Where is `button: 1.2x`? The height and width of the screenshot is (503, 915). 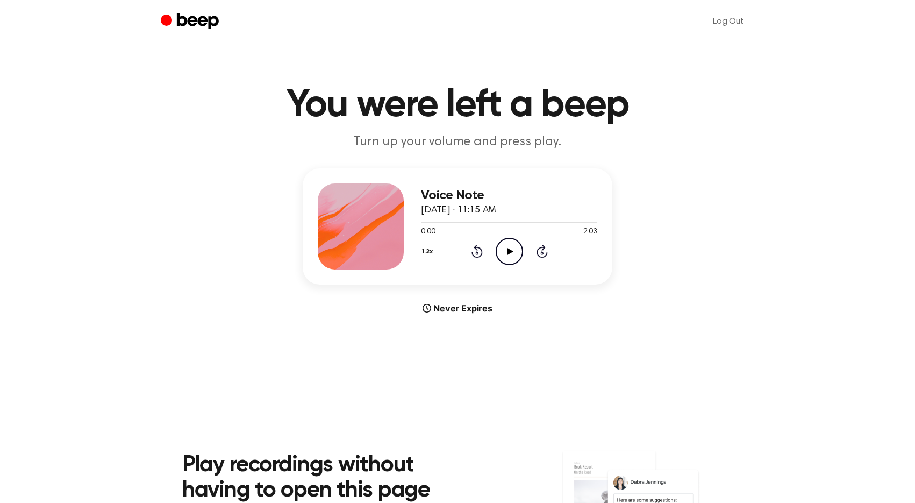 button: 1.2x is located at coordinates (429, 252).